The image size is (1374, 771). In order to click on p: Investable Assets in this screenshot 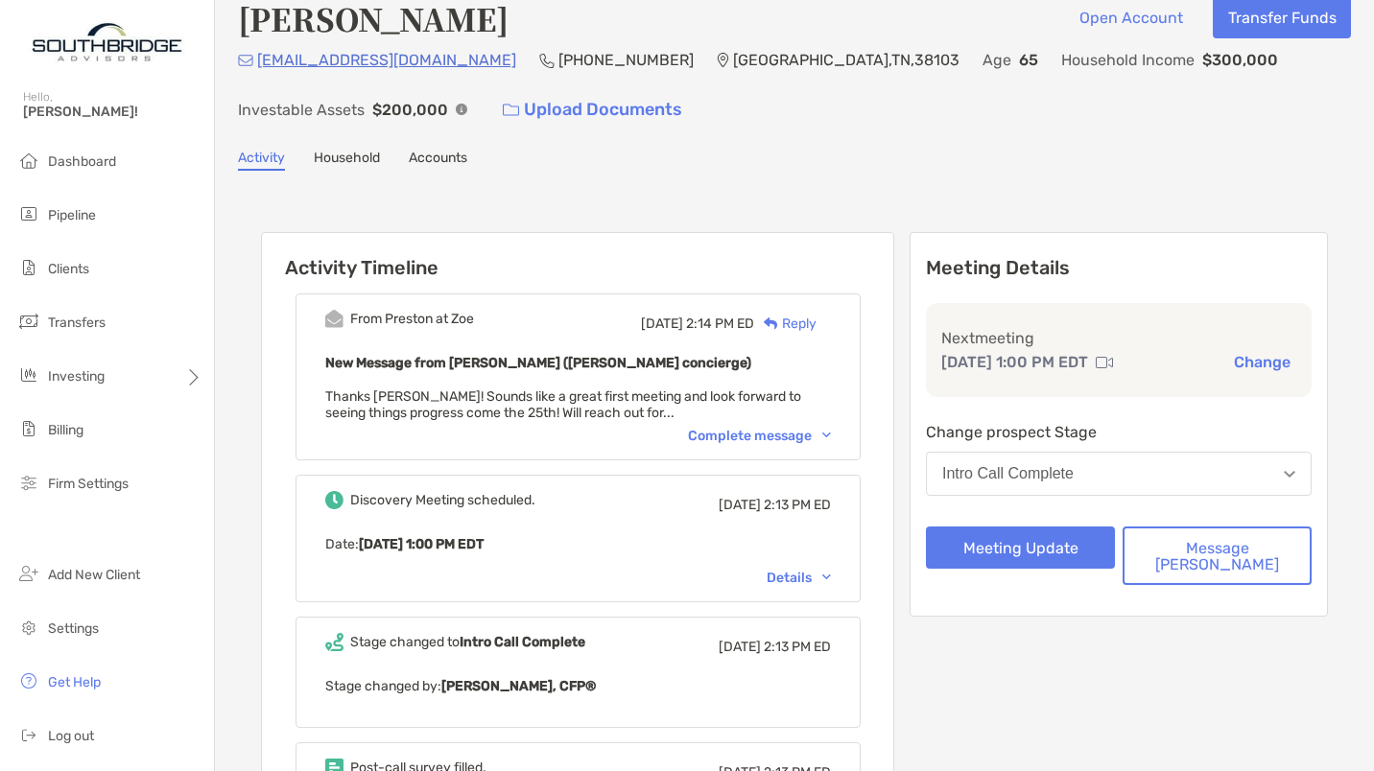, I will do `click(301, 109)`.